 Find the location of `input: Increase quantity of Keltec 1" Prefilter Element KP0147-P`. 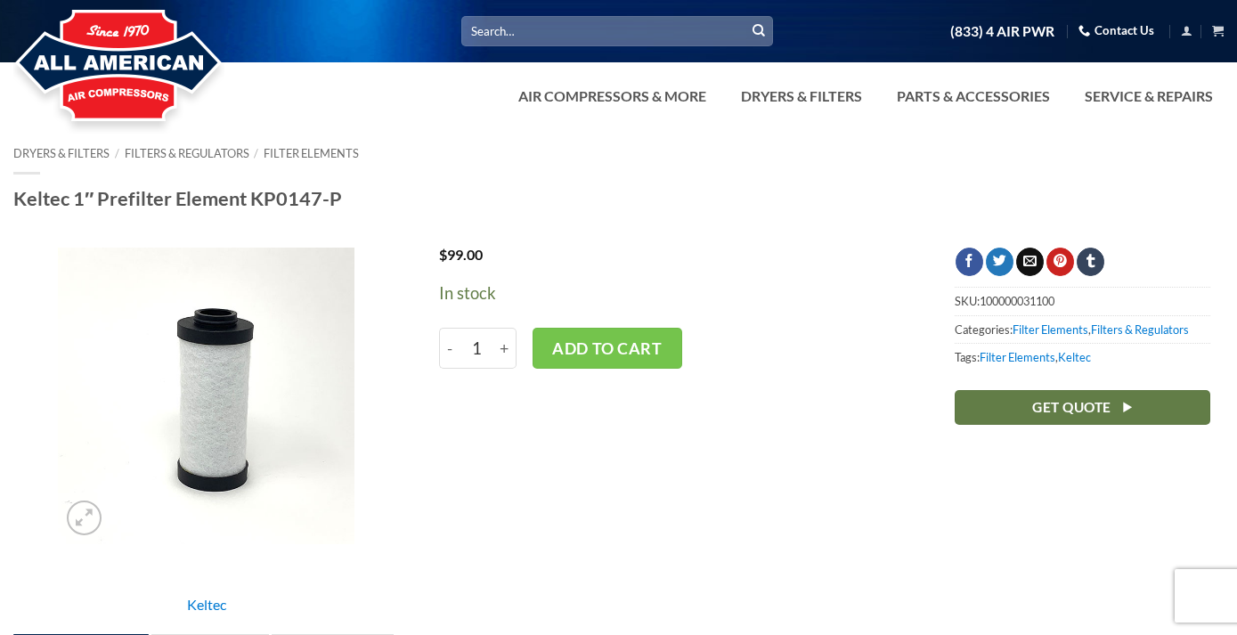

input: Increase quantity of Keltec 1" Prefilter Element KP0147-P is located at coordinates (505, 348).